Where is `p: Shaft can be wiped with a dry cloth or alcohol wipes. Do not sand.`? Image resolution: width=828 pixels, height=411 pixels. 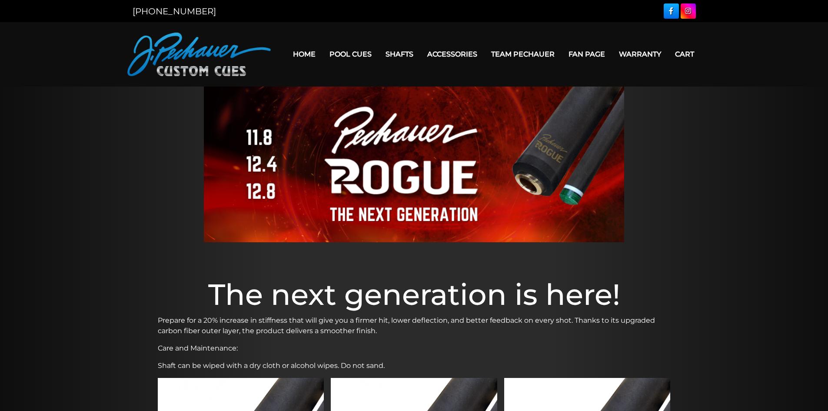
p: Shaft can be wiped with a dry cloth or alcohol wipes. Do not sand. is located at coordinates (414, 366).